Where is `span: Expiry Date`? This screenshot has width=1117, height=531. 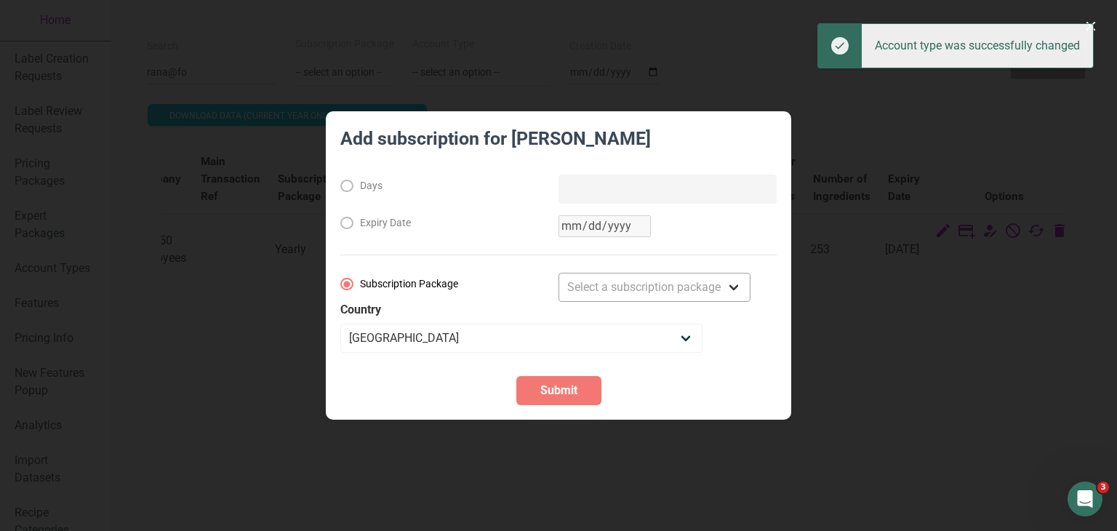 span: Expiry Date is located at coordinates (383, 223).